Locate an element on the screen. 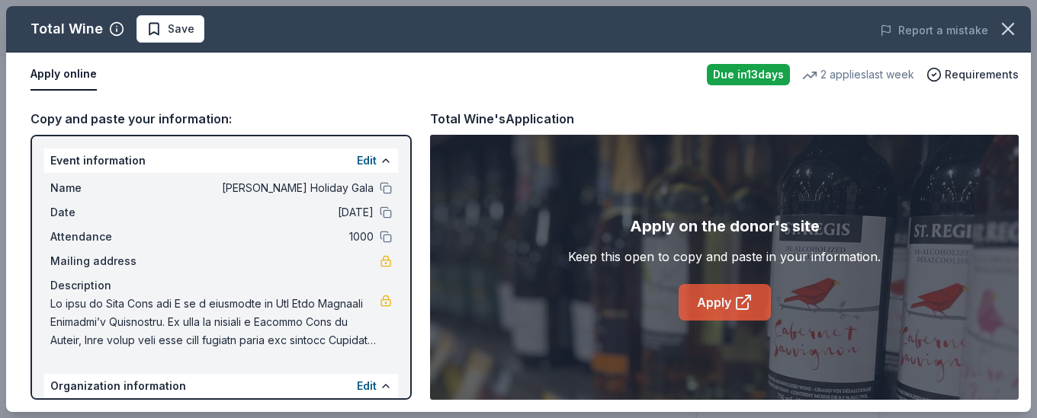 This screenshot has width=1037, height=418. div: Event information is located at coordinates (221, 161).